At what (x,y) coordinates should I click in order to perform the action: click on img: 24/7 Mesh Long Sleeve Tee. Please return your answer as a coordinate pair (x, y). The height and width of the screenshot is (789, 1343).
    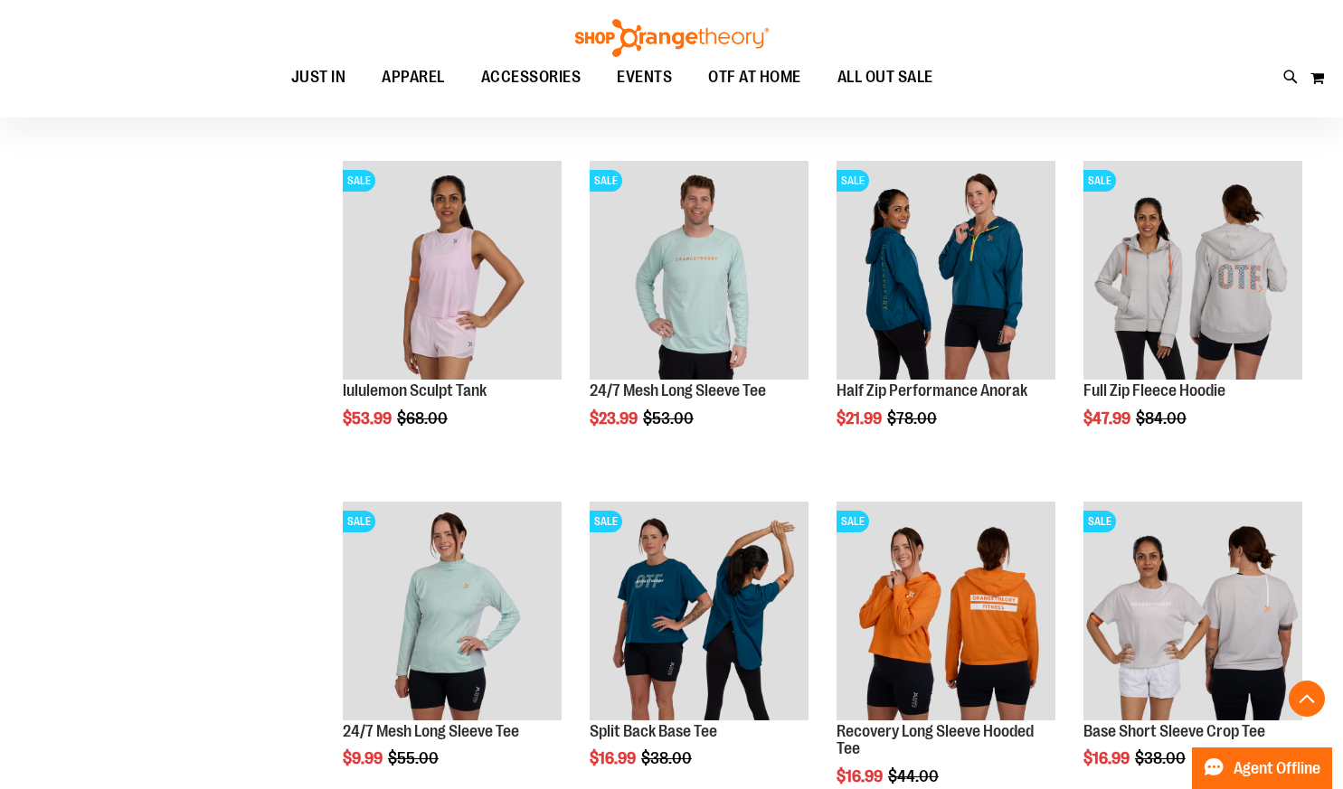
    Looking at the image, I should click on (452, 611).